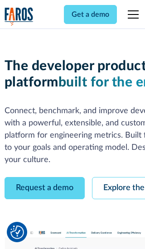 The height and width of the screenshot is (249, 145). What do you see at coordinates (90, 14) in the screenshot?
I see `a: Get a demo` at bounding box center [90, 14].